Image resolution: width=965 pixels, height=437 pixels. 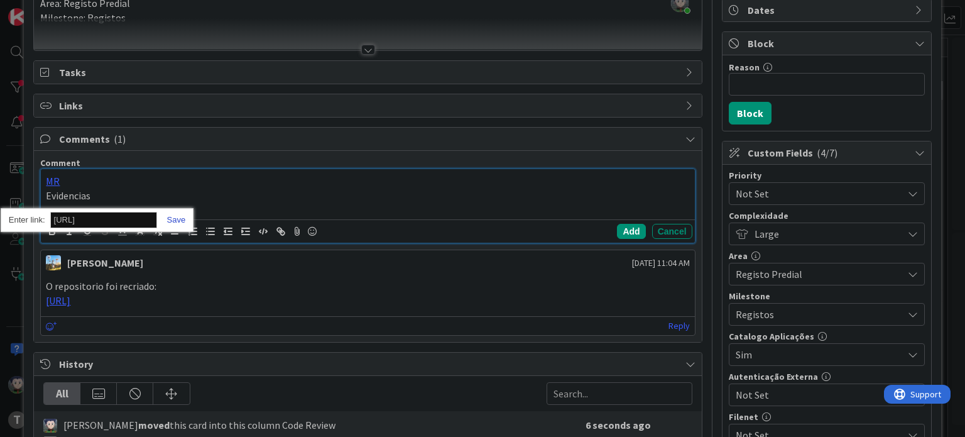 I want to click on b: 6 seconds ago, so click(x=618, y=425).